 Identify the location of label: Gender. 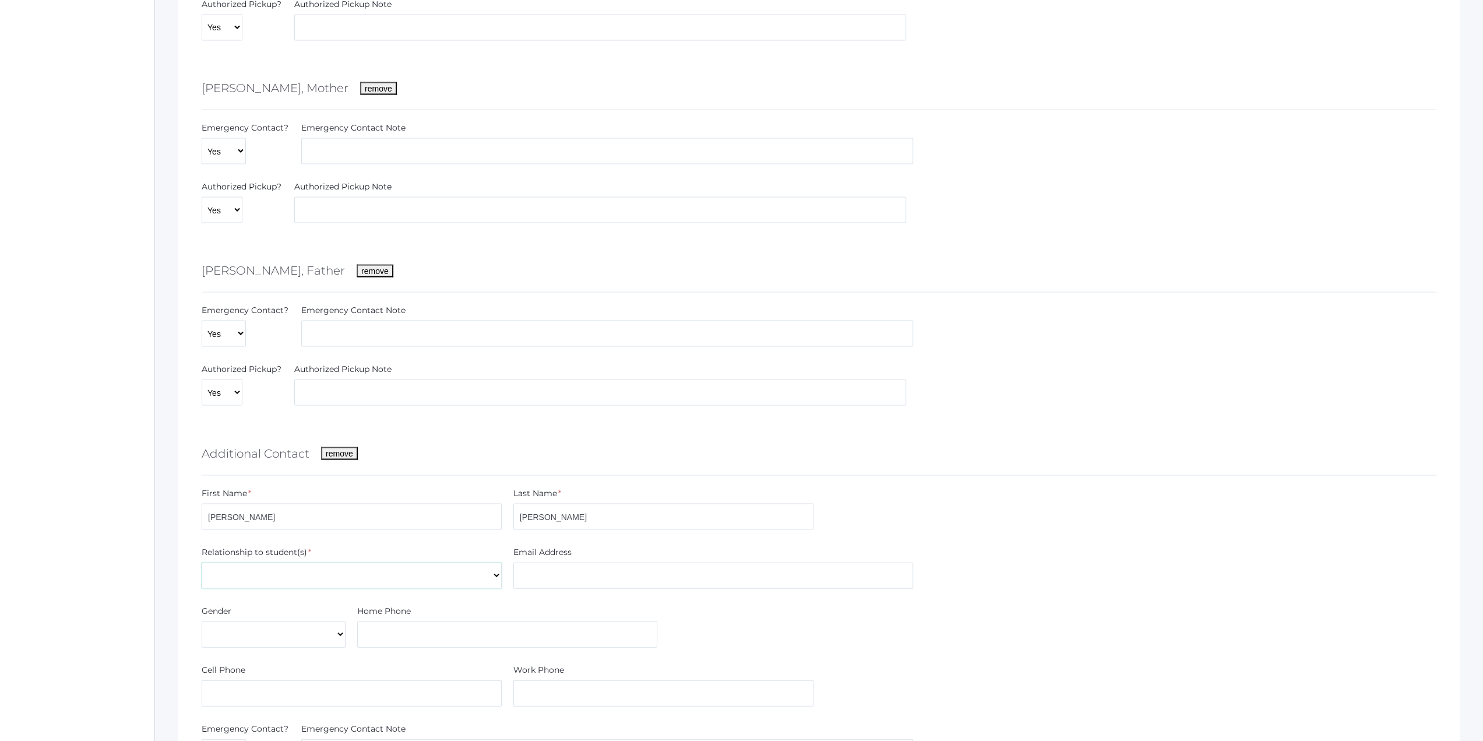
(216, 610).